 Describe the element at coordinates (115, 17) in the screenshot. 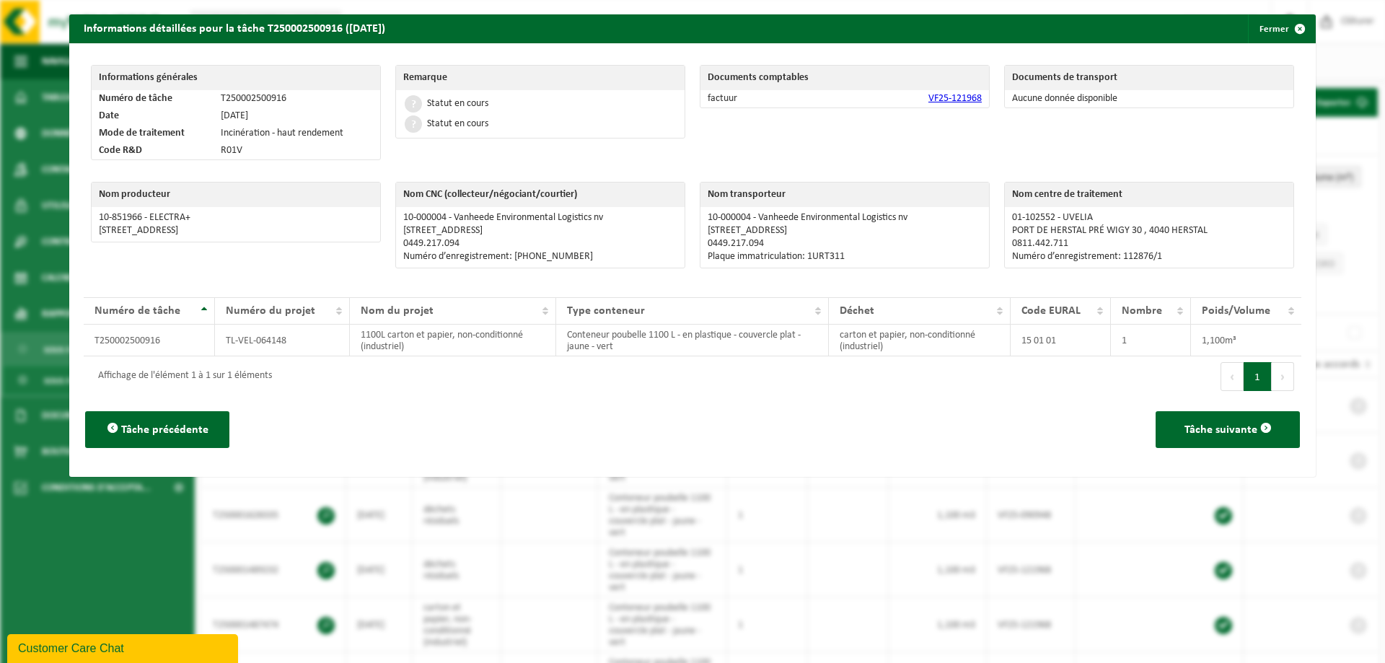

I see `div: Customer Care Chat` at that location.